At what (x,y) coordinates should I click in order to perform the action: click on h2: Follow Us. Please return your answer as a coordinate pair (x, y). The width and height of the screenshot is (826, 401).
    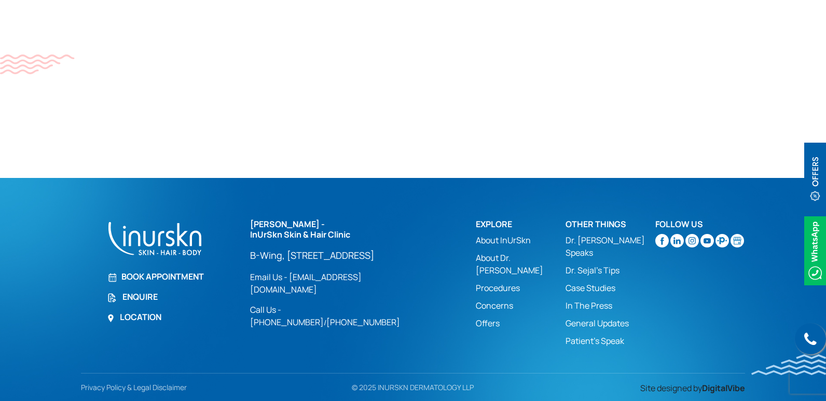
    Looking at the image, I should click on (700, 224).